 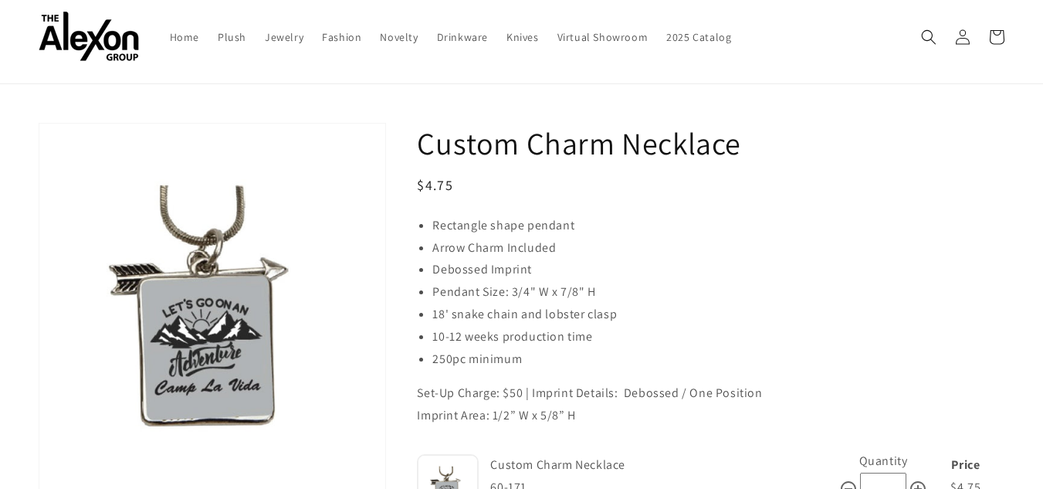 I want to click on span: Virtual Showroom, so click(x=603, y=37).